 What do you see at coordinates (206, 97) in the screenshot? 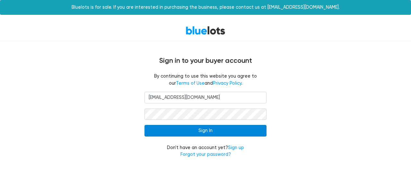
I see `input: Email` at bounding box center [206, 97].